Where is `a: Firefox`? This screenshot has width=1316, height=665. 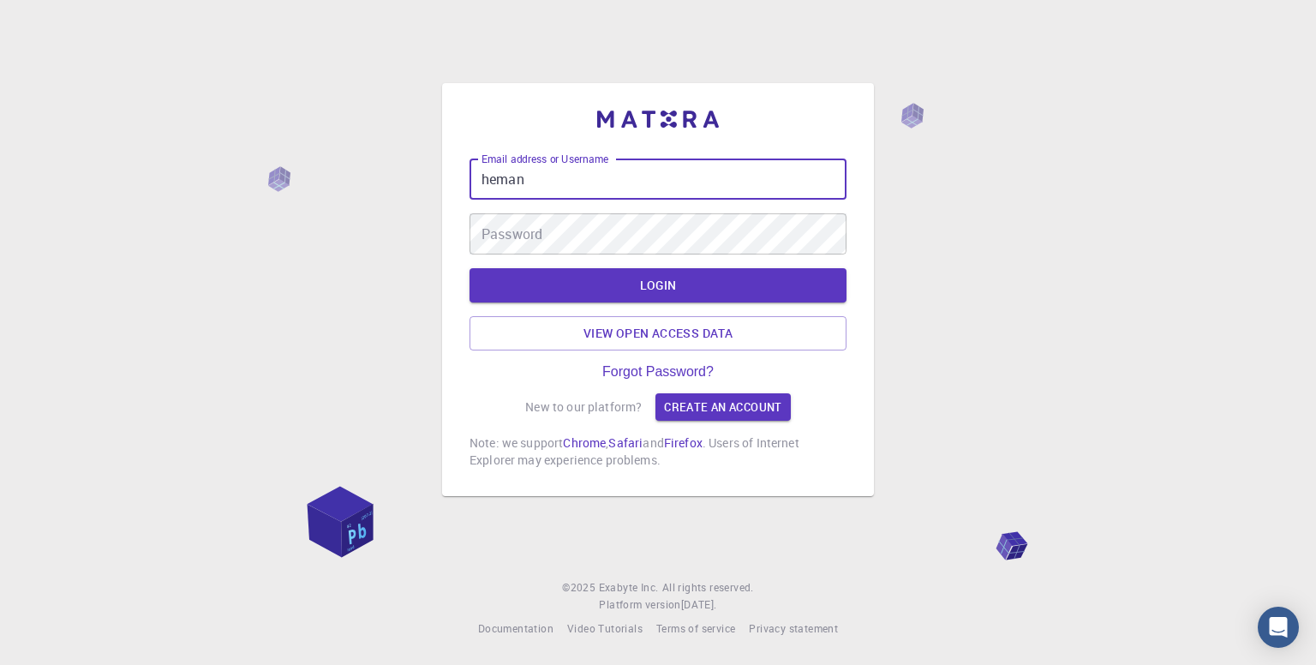 a: Firefox is located at coordinates (683, 442).